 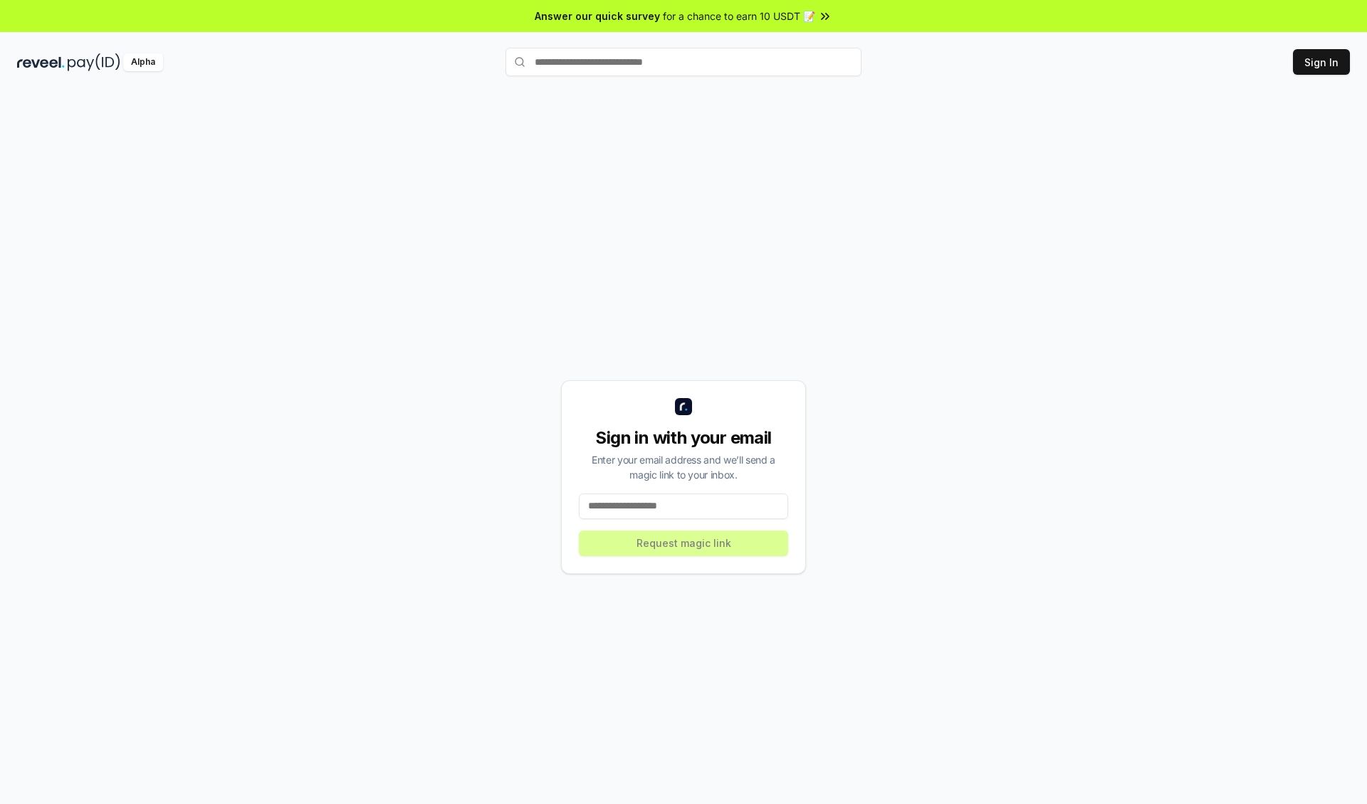 I want to click on div: Enter your email address and we’ll send a magic link to your inbox., so click(x=684, y=467).